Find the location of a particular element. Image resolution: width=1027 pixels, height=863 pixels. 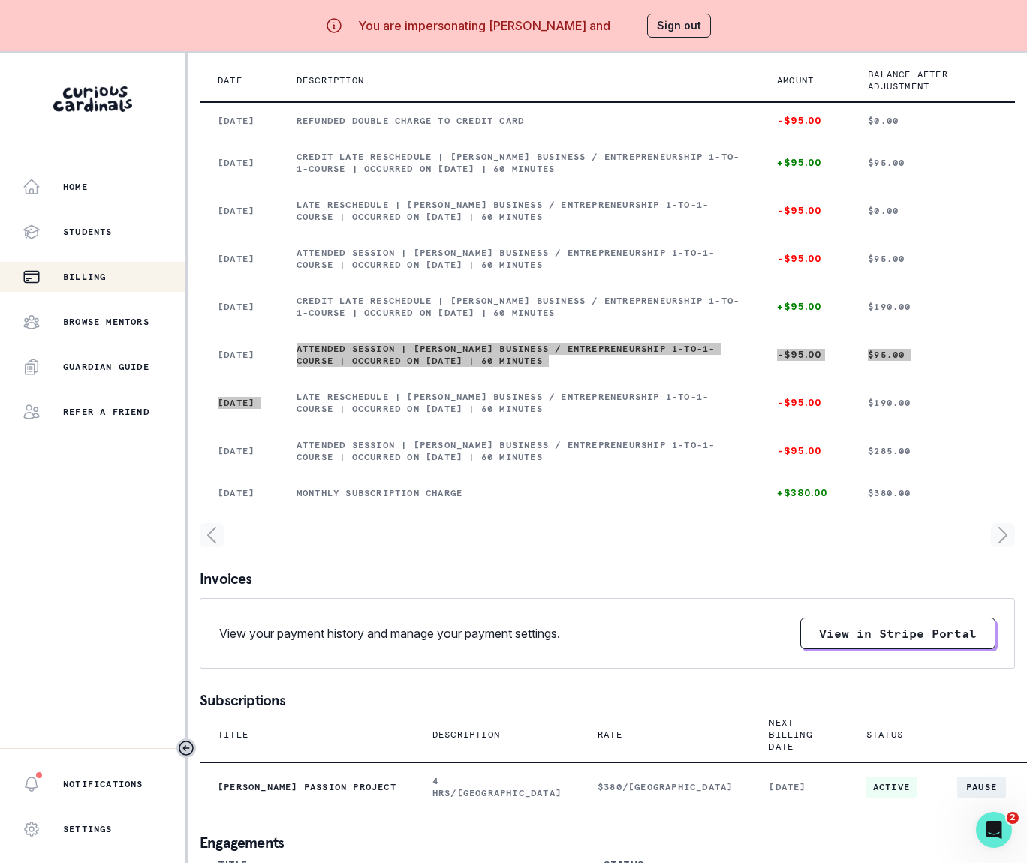

svg: page left is located at coordinates (212, 535).